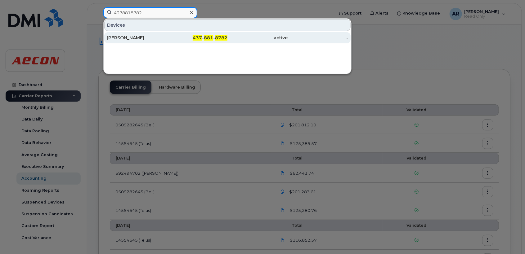 Image resolution: width=525 pixels, height=254 pixels. I want to click on div: Devices, so click(227, 25).